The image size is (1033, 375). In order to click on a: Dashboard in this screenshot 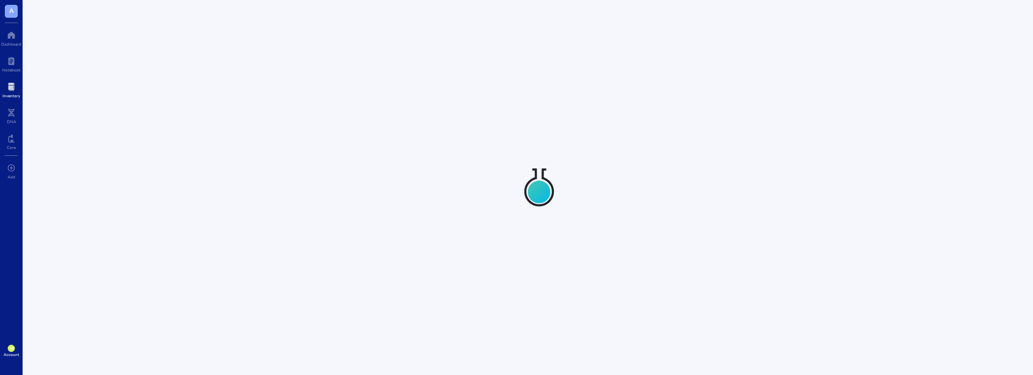, I will do `click(11, 38)`.